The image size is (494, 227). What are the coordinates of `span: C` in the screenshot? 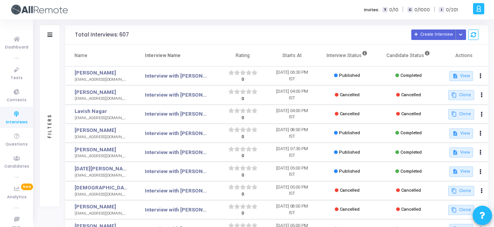 It's located at (409, 10).